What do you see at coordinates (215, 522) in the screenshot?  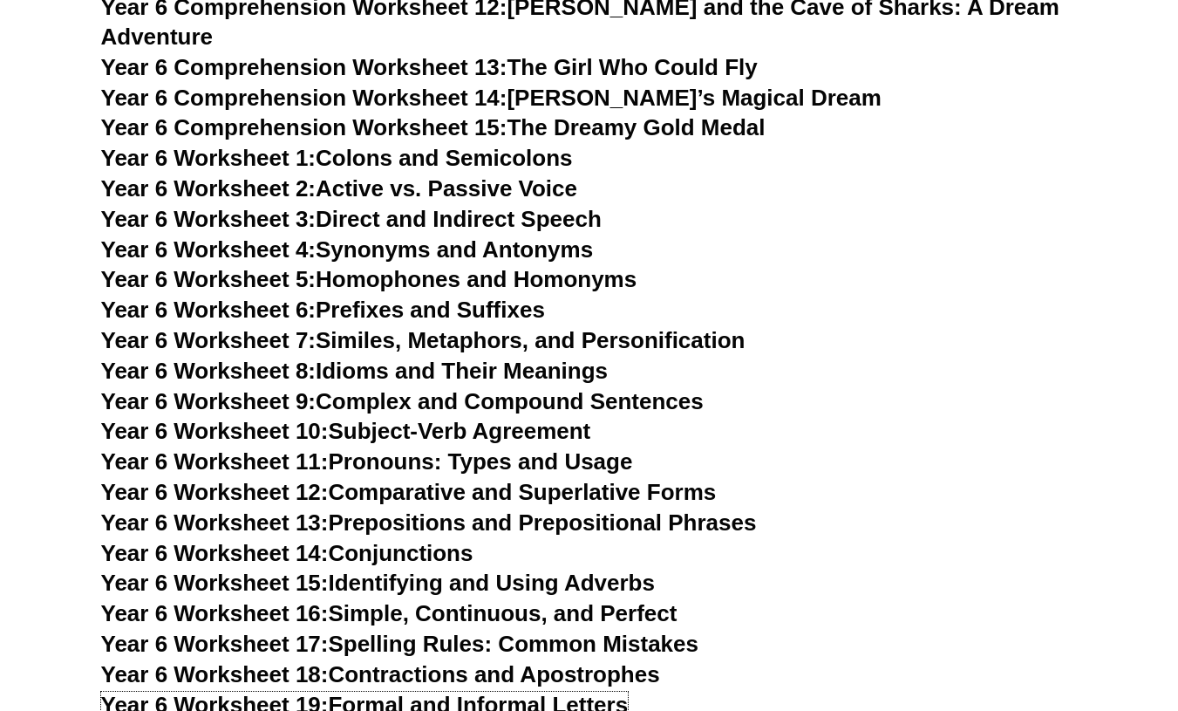 I see `span: Year 6 Worksheet 13:` at bounding box center [215, 522].